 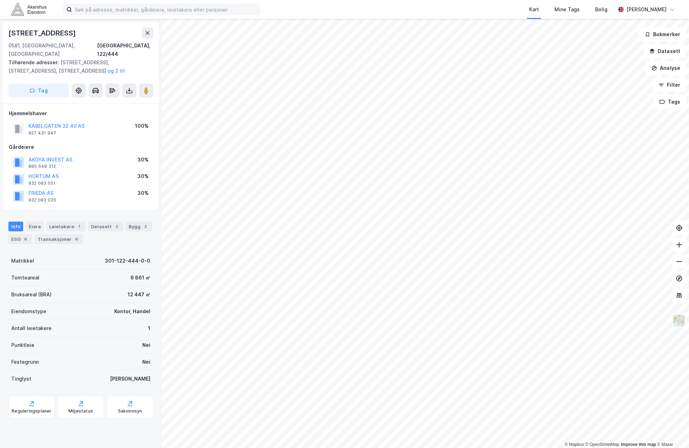 What do you see at coordinates (16, 227) in the screenshot?
I see `div: Info` at bounding box center [16, 227].